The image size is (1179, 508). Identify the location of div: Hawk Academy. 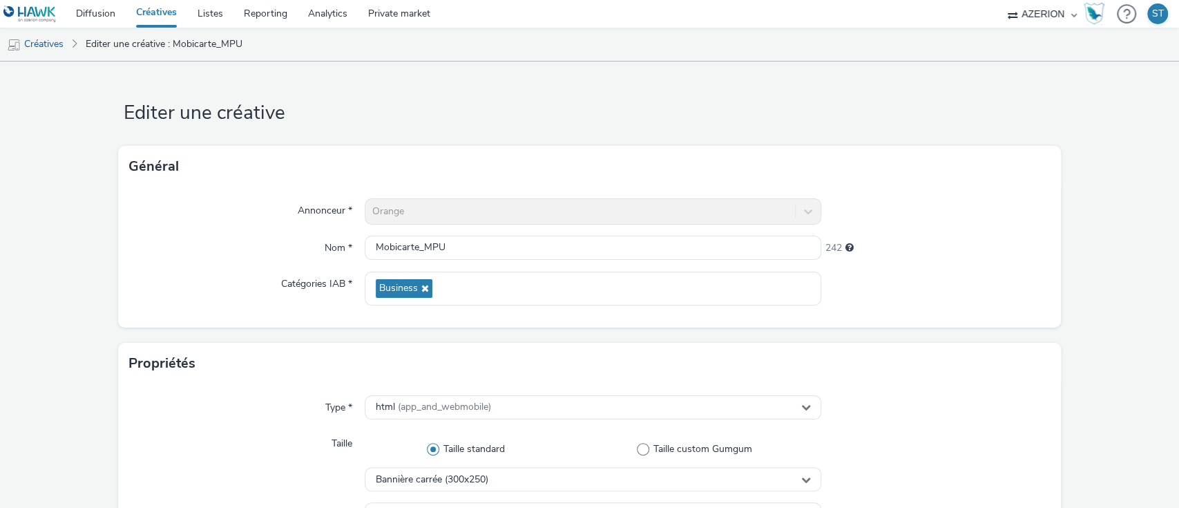
(1095, 14).